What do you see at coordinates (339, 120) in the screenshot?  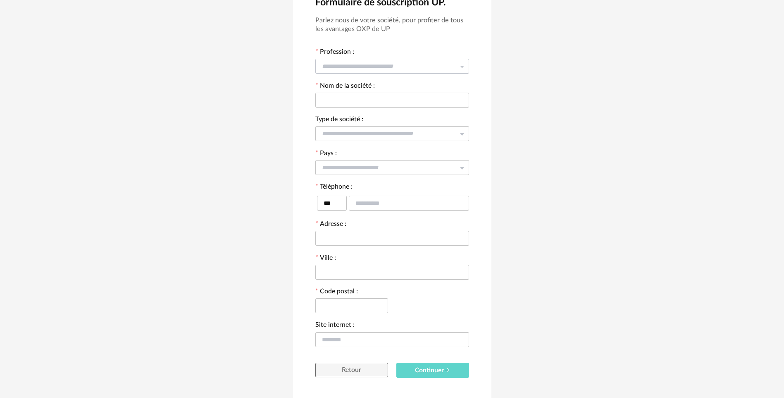 I see `label: Type de société :` at bounding box center [339, 120].